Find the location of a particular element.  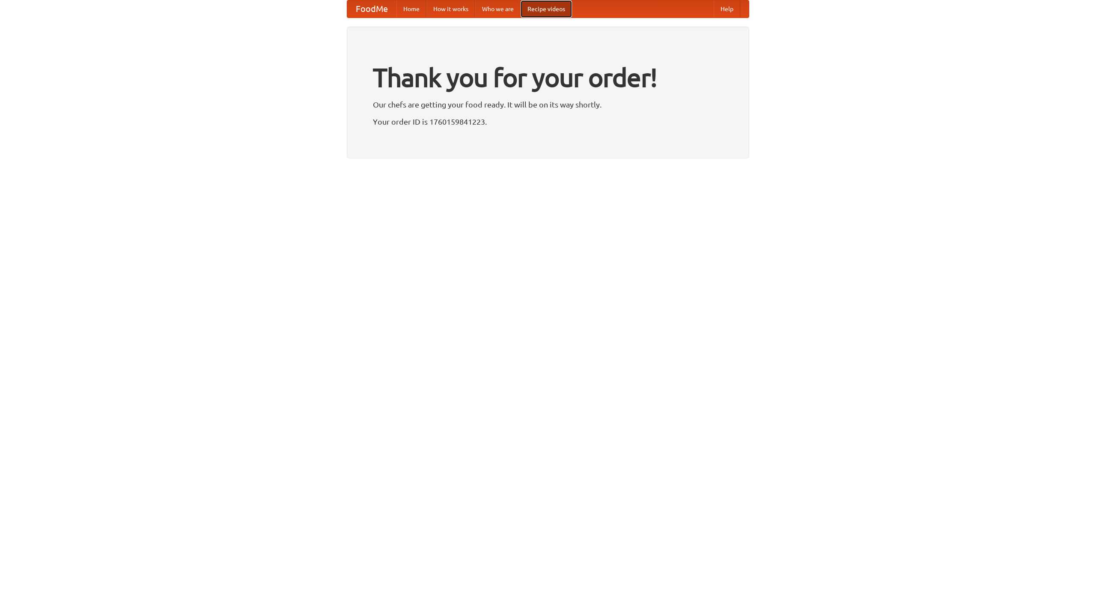

a: Help is located at coordinates (727, 9).